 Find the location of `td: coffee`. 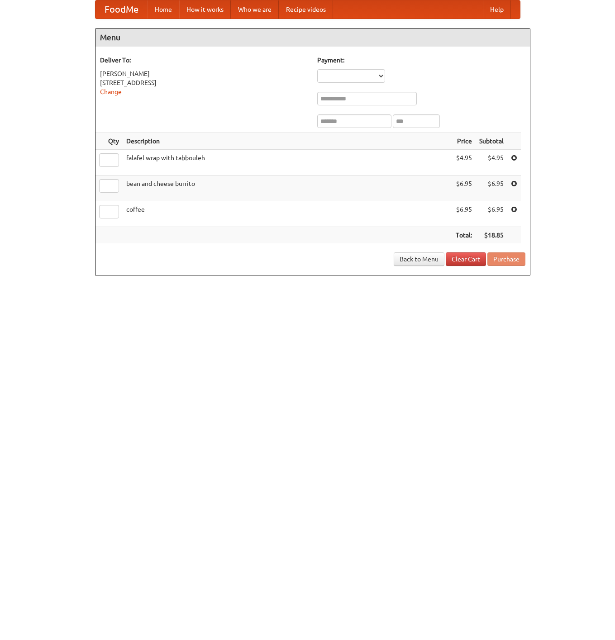

td: coffee is located at coordinates (287, 214).